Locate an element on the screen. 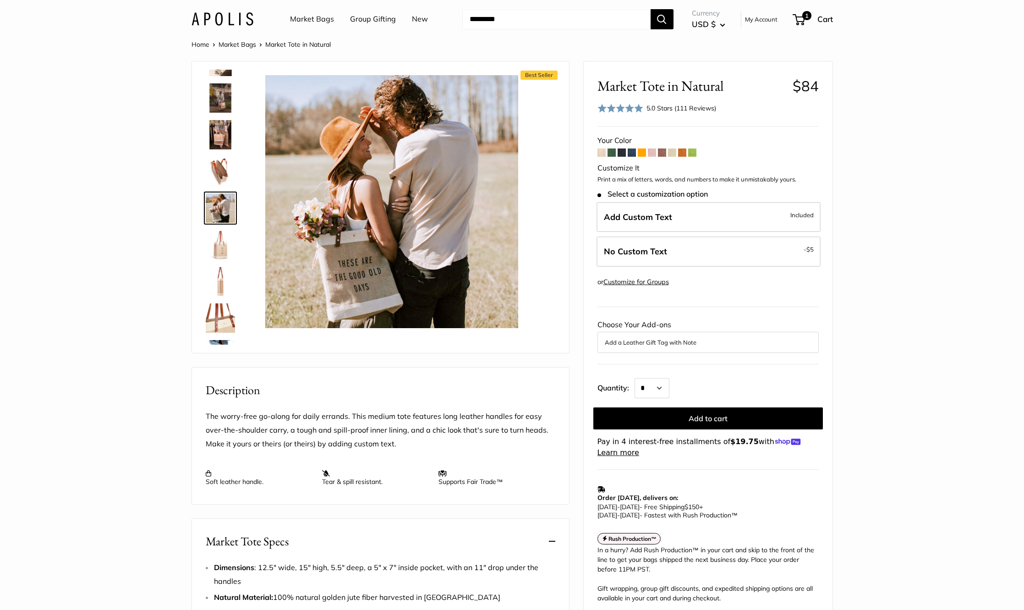 The height and width of the screenshot is (610, 1024). a: My Account is located at coordinates (761, 19).